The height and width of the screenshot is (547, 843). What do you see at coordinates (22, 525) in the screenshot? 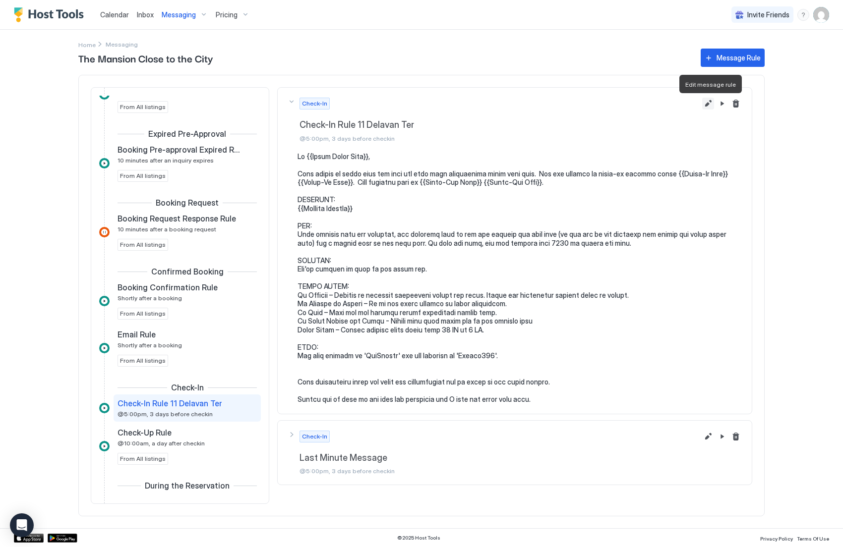
I see `div: Open Intercom Messenger` at bounding box center [22, 525].